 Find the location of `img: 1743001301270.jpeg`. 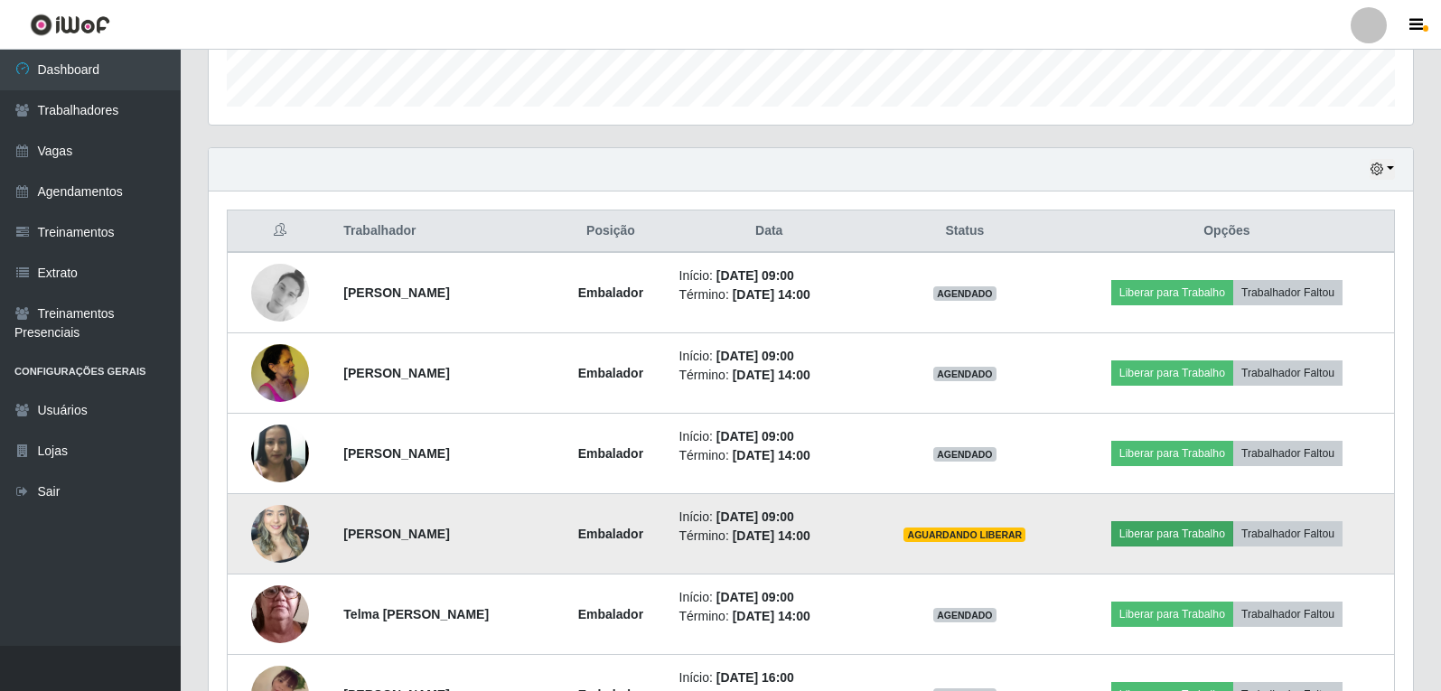

img: 1743001301270.jpeg is located at coordinates (280, 533).